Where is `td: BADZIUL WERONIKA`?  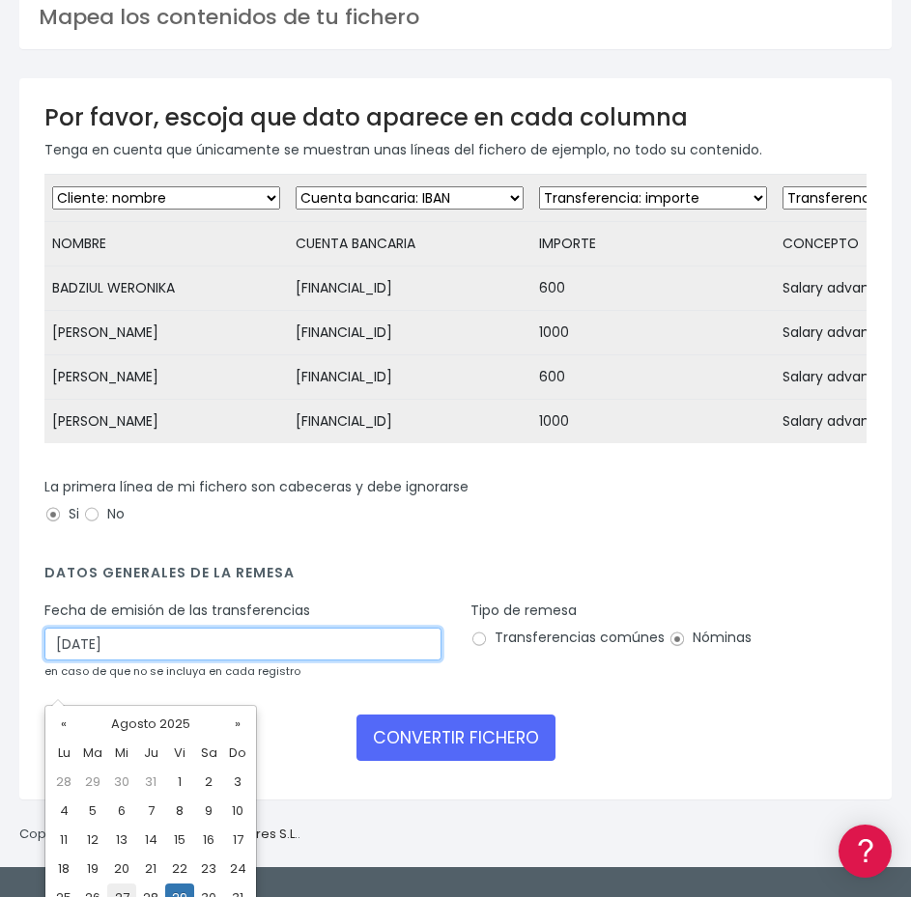 td: BADZIUL WERONIKA is located at coordinates (166, 289).